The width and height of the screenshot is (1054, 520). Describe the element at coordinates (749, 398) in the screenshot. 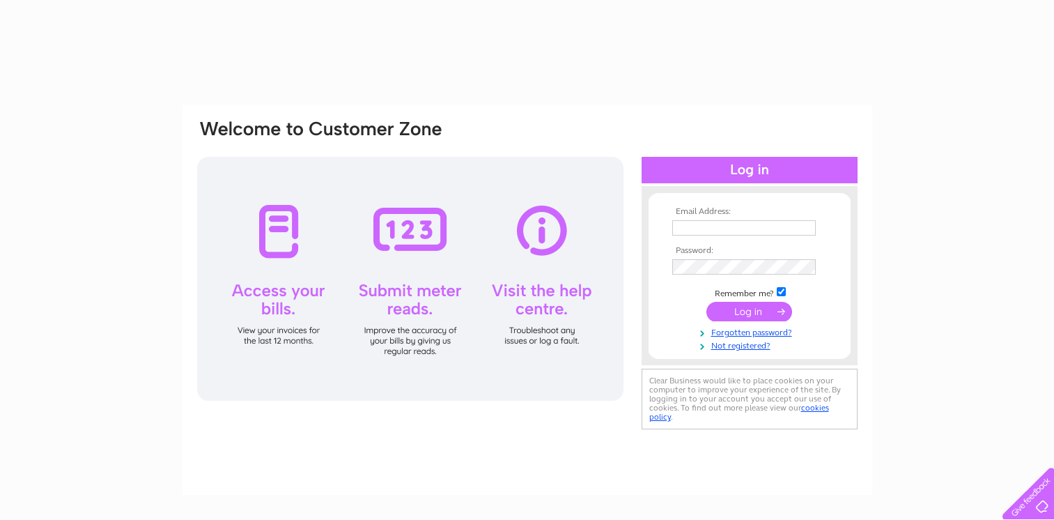

I see `div: Clear Business would like to place cookies on your computer to improve your experience of the sit...` at that location.